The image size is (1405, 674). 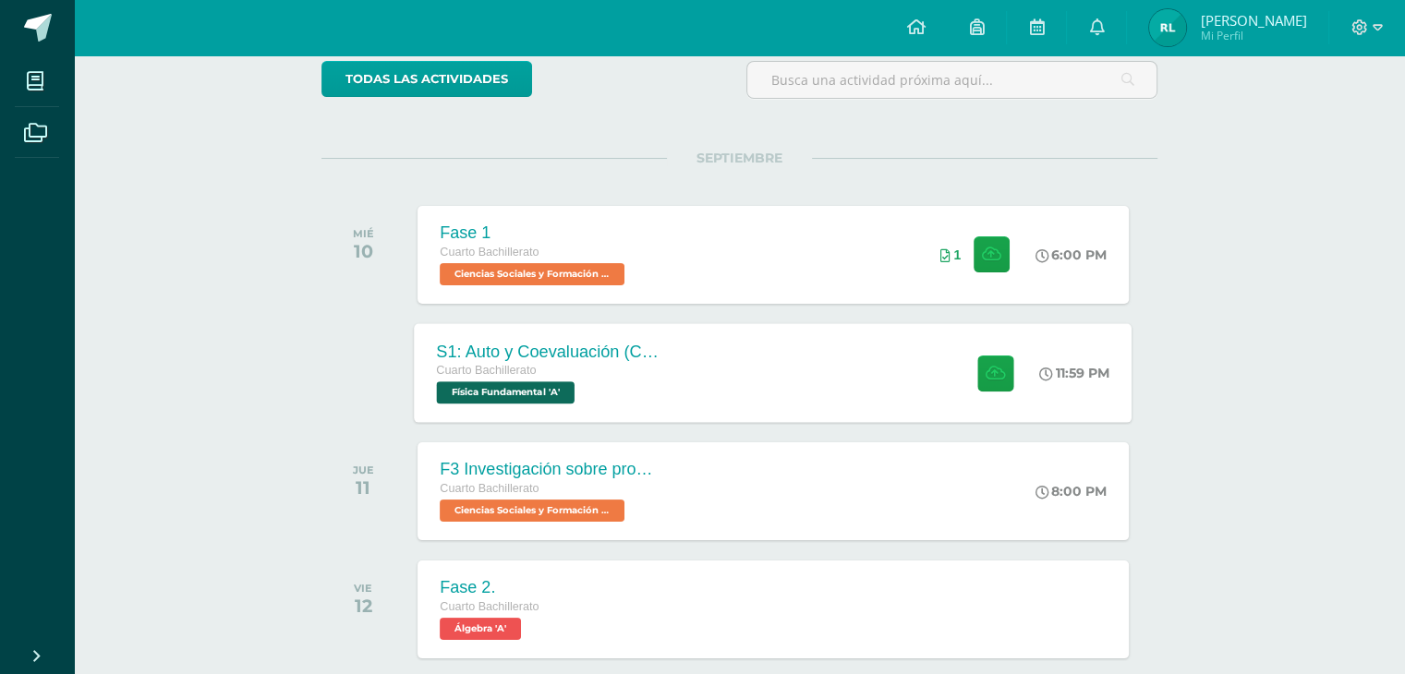 What do you see at coordinates (739, 158) in the screenshot?
I see `span: SEPTIEMBRE` at bounding box center [739, 158].